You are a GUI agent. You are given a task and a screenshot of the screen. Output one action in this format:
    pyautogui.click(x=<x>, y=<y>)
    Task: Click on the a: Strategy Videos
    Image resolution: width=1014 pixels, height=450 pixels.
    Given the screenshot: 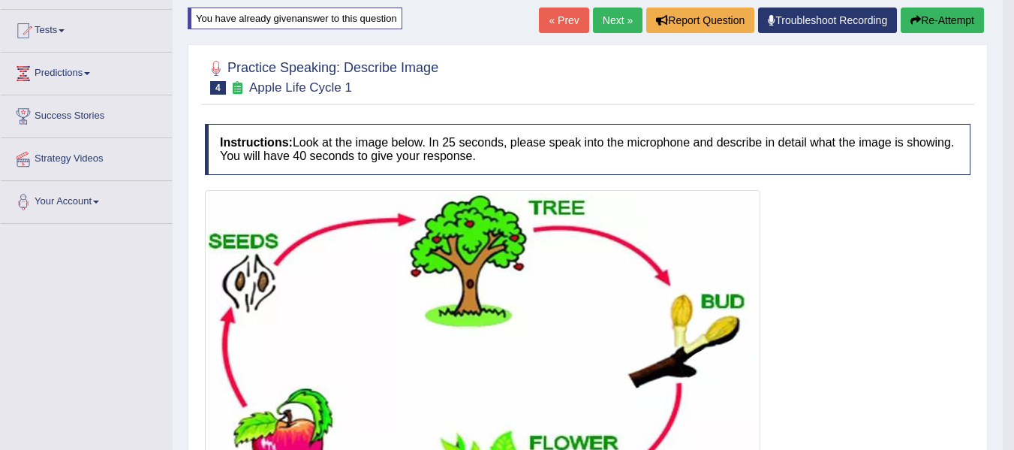 What is the action you would take?
    pyautogui.click(x=86, y=157)
    